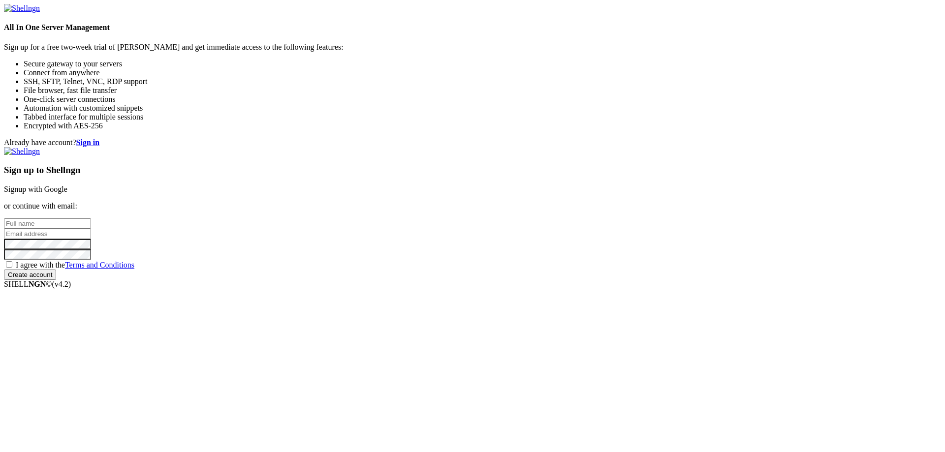  Describe the element at coordinates (472, 206) in the screenshot. I see `p: or continue with email:` at that location.